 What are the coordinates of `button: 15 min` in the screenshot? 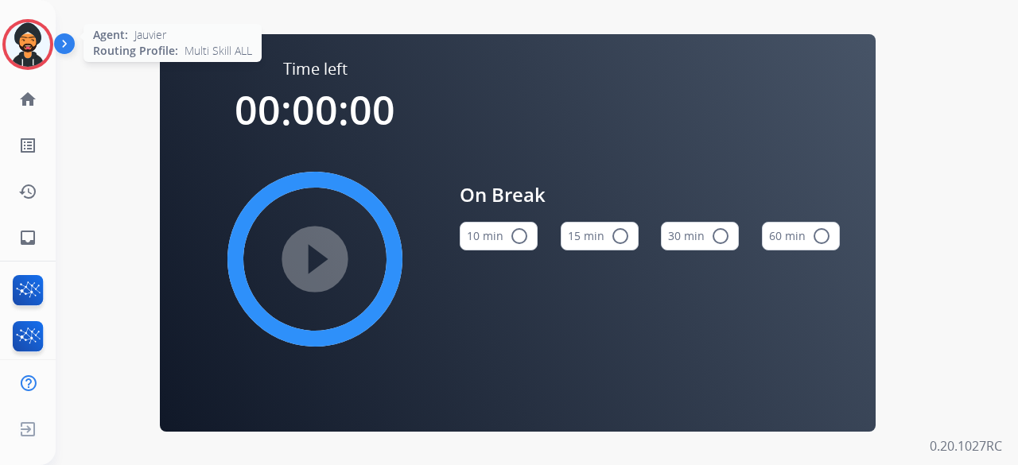 It's located at (600, 236).